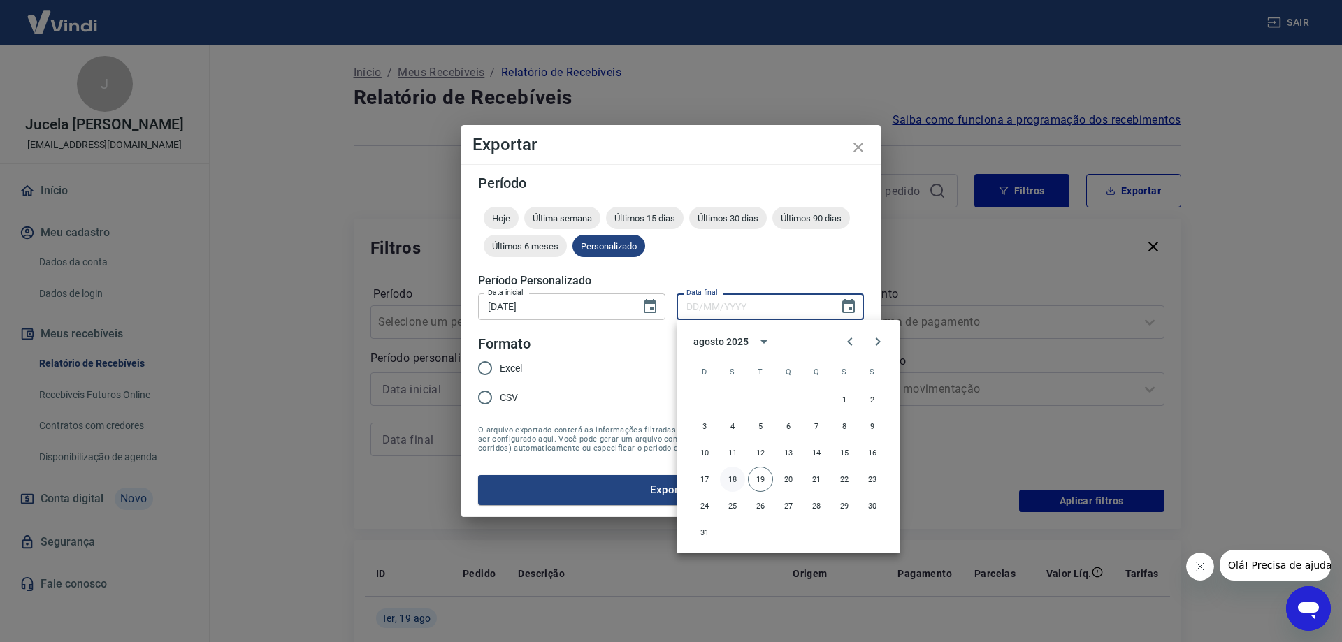 The height and width of the screenshot is (642, 1342). Describe the element at coordinates (849, 307) in the screenshot. I see `button: Choose date` at that location.